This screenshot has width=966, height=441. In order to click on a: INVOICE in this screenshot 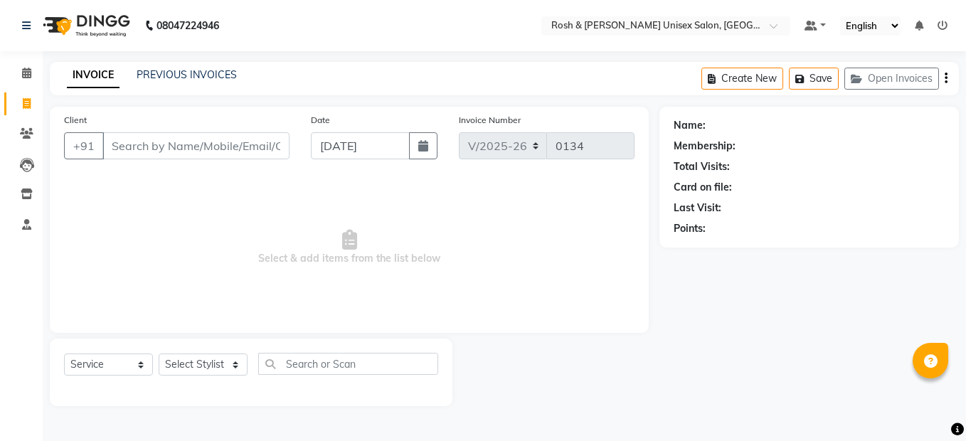, I will do `click(93, 75)`.